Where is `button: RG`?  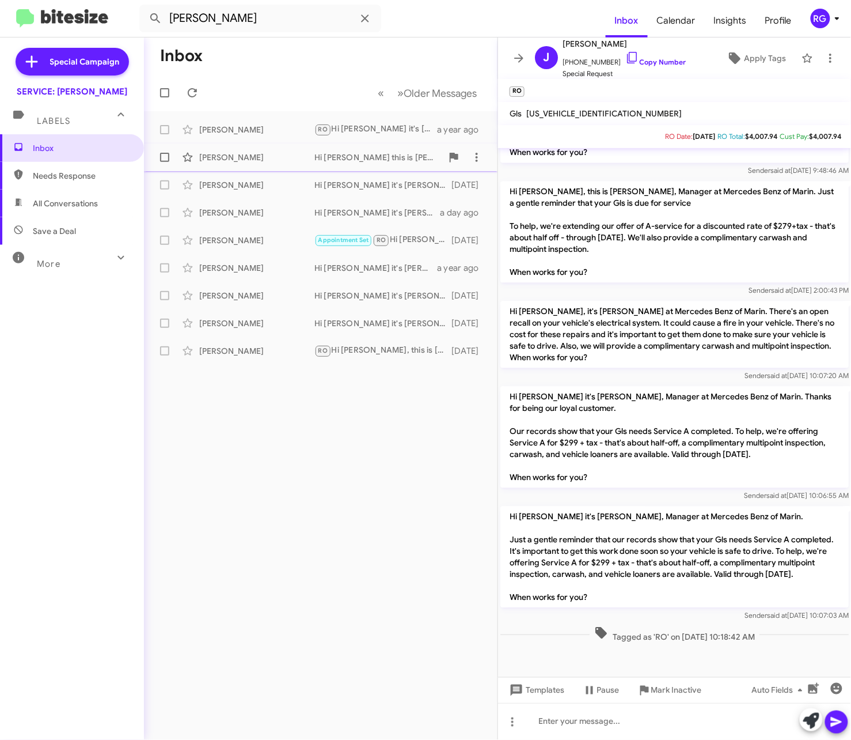
button: RG is located at coordinates (820, 18).